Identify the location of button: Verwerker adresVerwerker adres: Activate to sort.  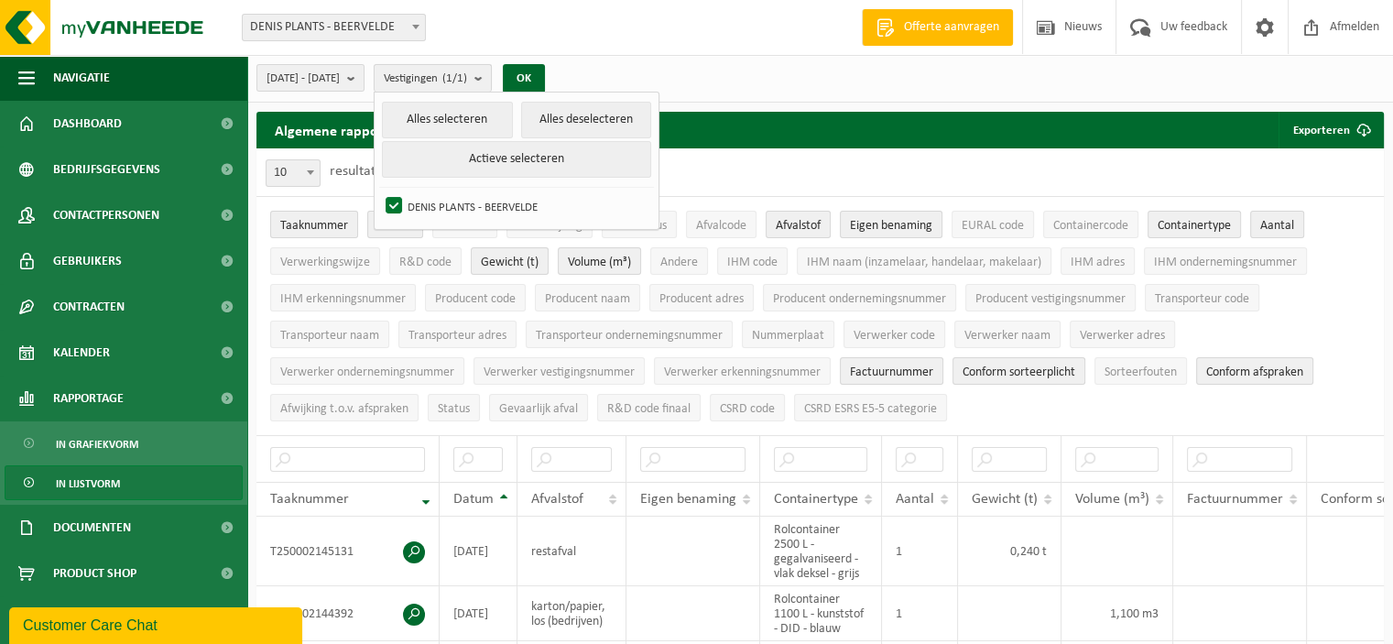
(1122, 334).